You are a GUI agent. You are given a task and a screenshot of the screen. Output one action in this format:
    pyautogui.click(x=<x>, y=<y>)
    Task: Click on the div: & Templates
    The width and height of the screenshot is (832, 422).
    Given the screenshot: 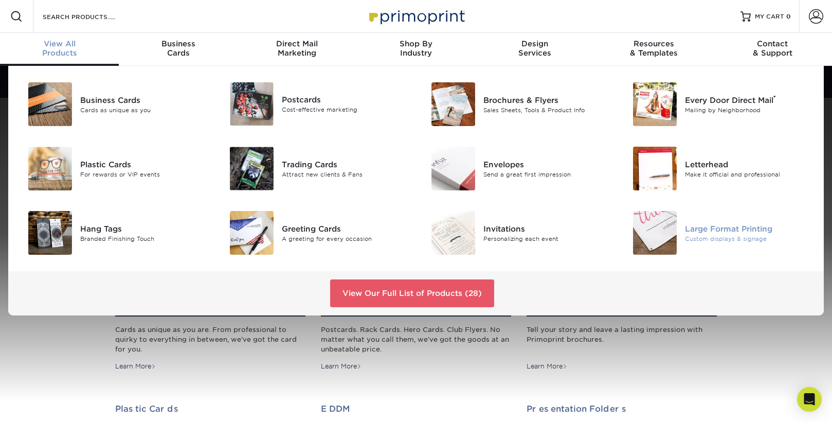 What is the action you would take?
    pyautogui.click(x=654, y=48)
    